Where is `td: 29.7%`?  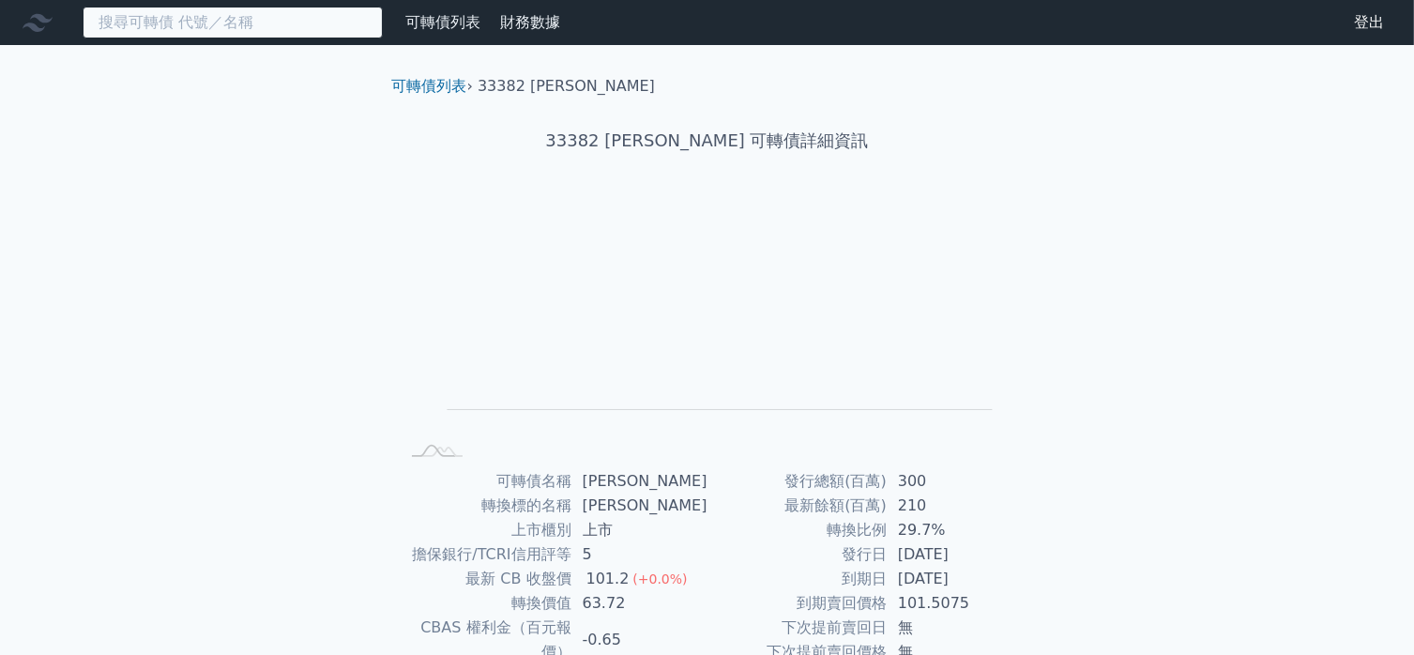 td: 29.7% is located at coordinates (951, 530).